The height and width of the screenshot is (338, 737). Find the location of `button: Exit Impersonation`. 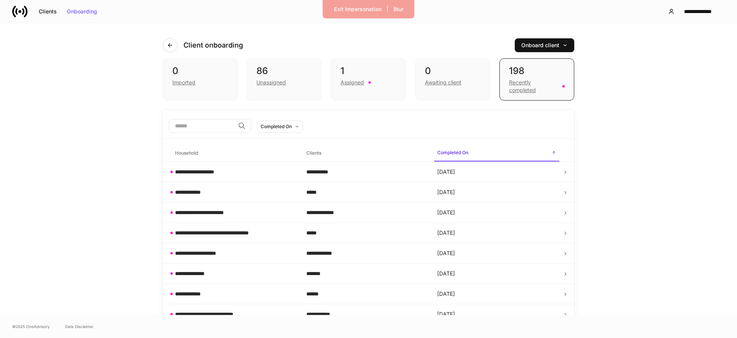

button: Exit Impersonation is located at coordinates (358, 9).